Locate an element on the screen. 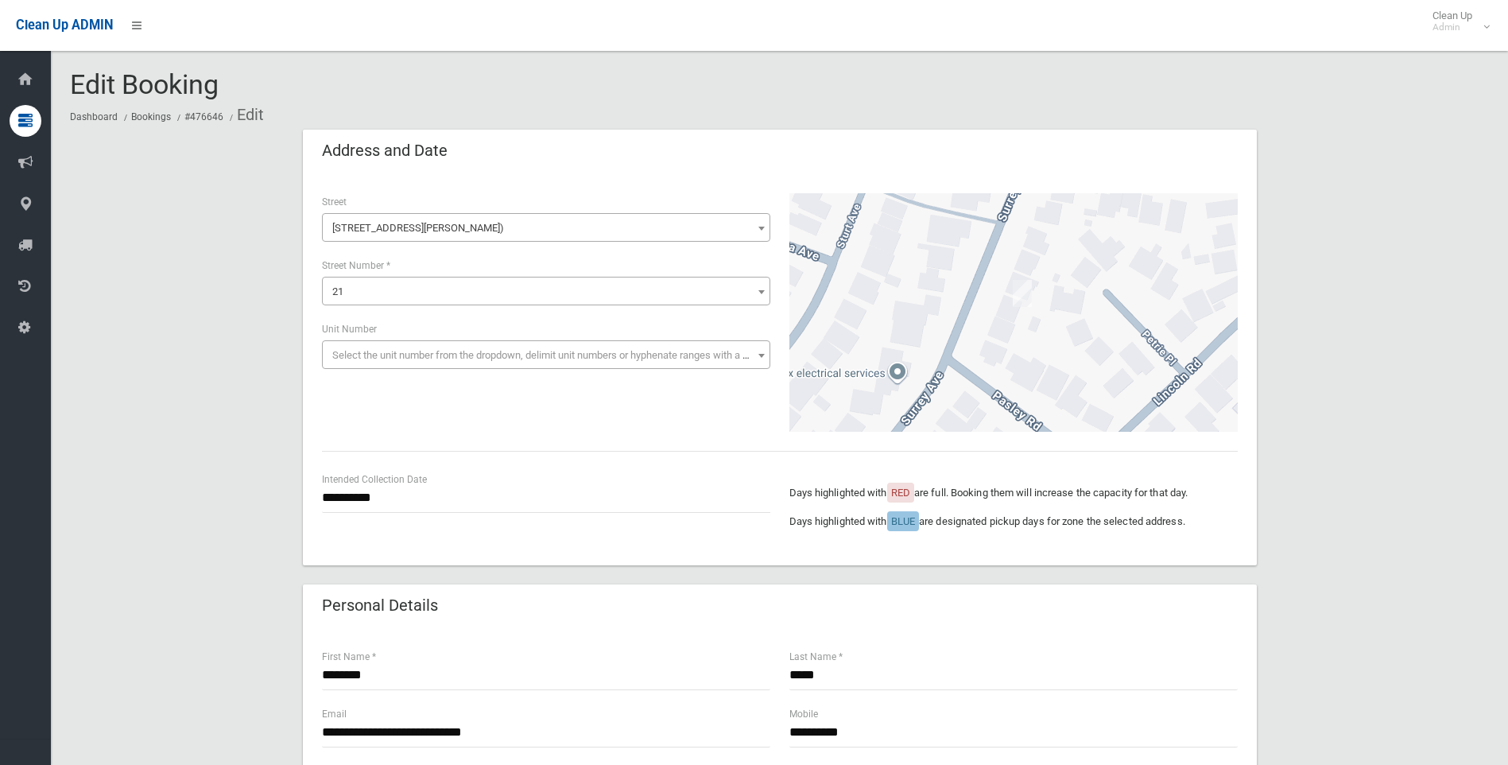  div: 21 Surrey Avenue, GEORGES HALL NSW 2198 is located at coordinates (1022, 293).